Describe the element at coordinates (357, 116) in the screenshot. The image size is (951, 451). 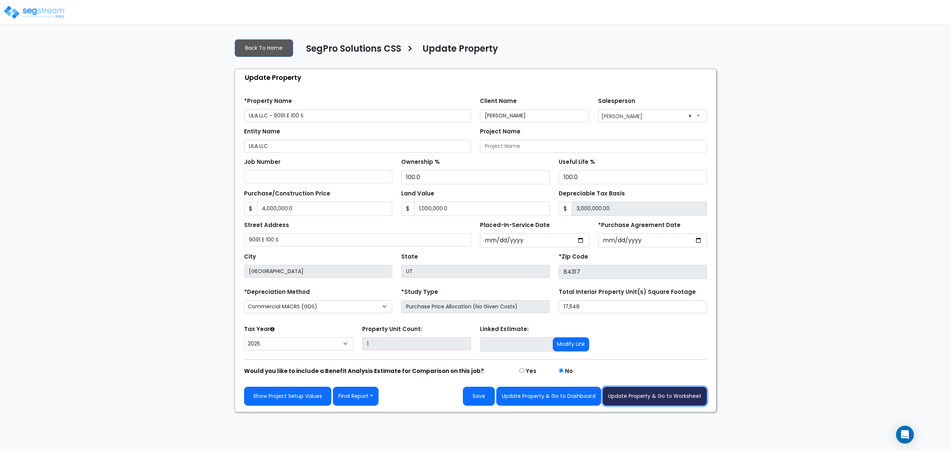
I see `input: Property Name` at that location.